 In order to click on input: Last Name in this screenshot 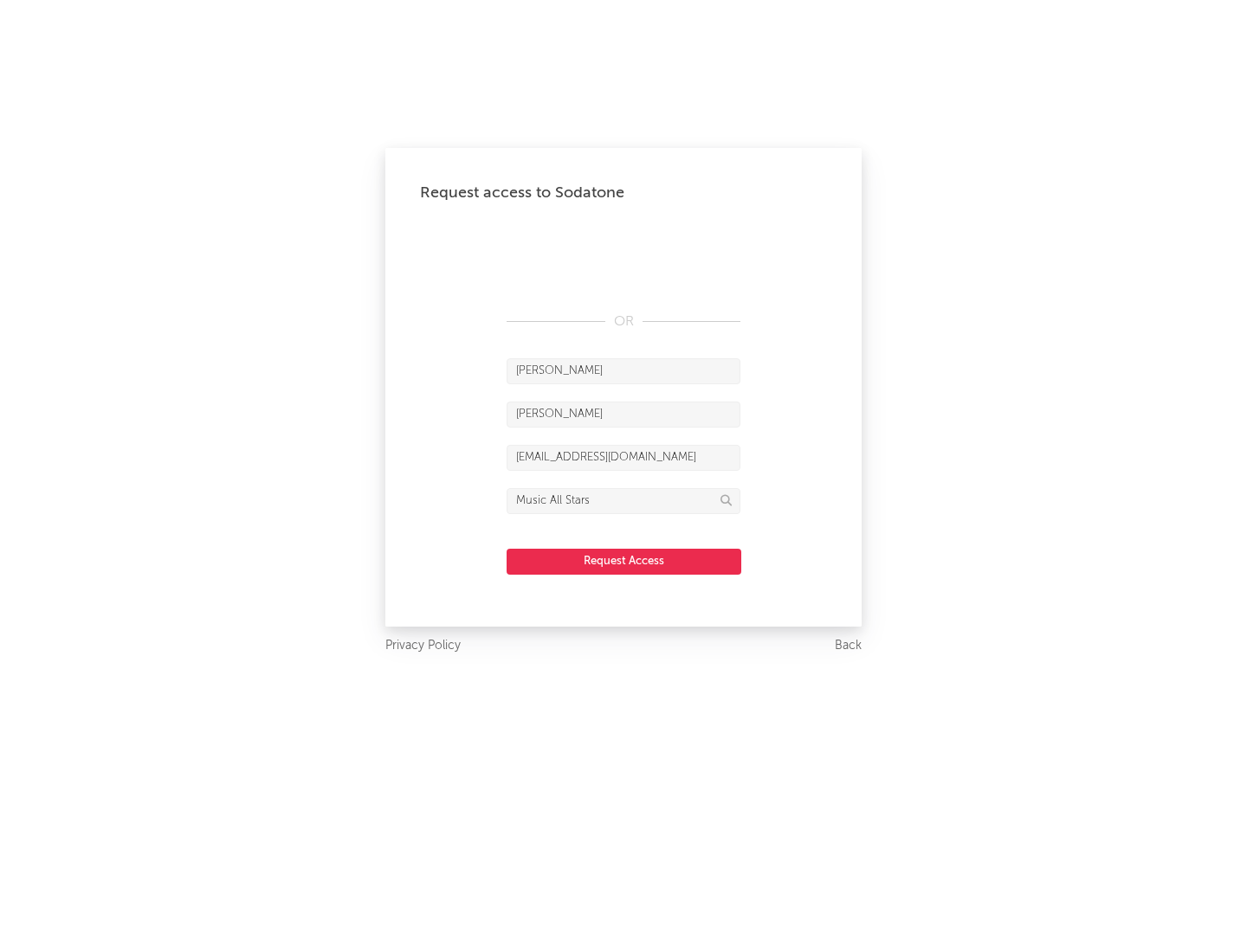, I will do `click(624, 415)`.